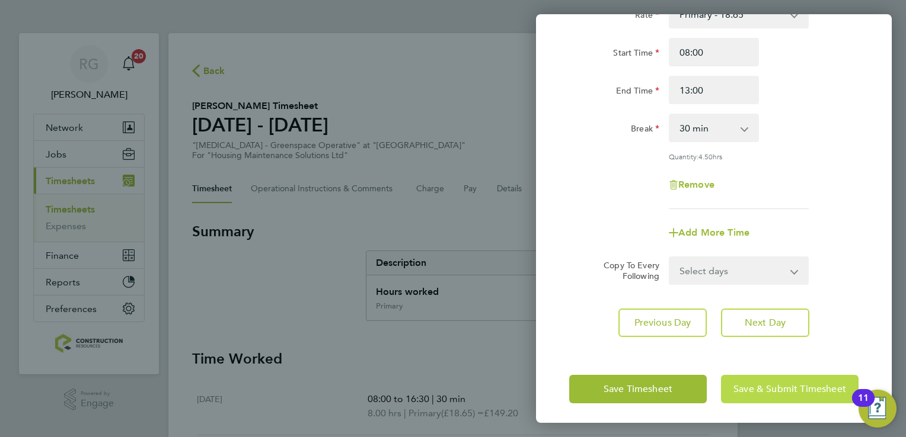 The height and width of the screenshot is (437, 906). Describe the element at coordinates (790, 389) in the screenshot. I see `button: Save & Submit Timesheet` at that location.